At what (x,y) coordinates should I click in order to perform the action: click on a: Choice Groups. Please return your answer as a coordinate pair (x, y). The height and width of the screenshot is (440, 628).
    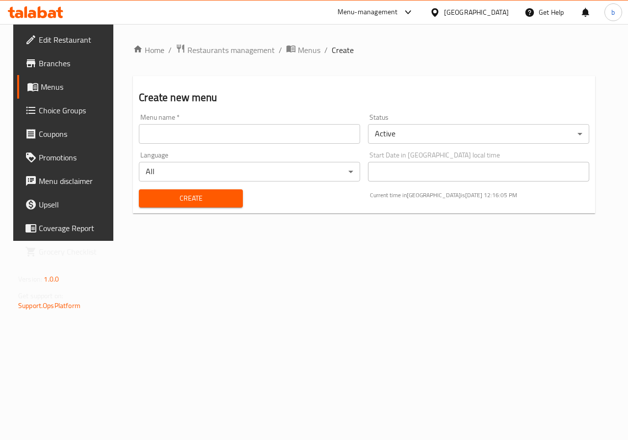
    Looking at the image, I should click on (68, 110).